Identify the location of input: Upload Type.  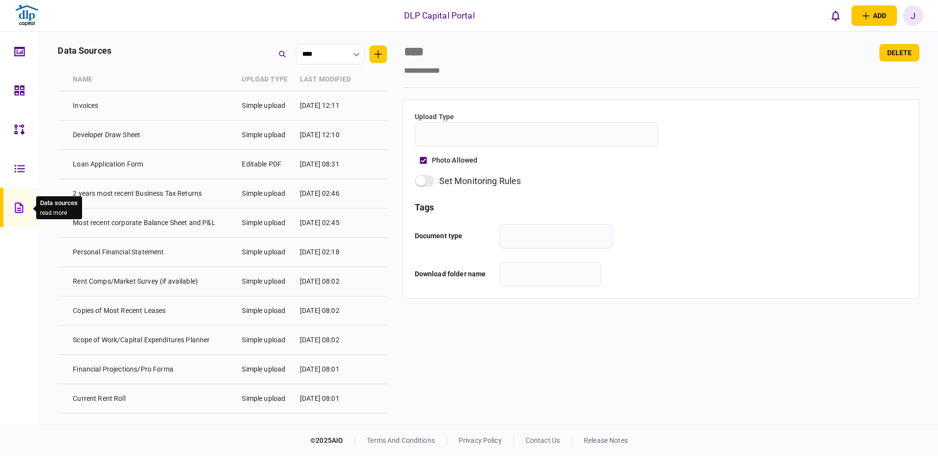
(536, 134).